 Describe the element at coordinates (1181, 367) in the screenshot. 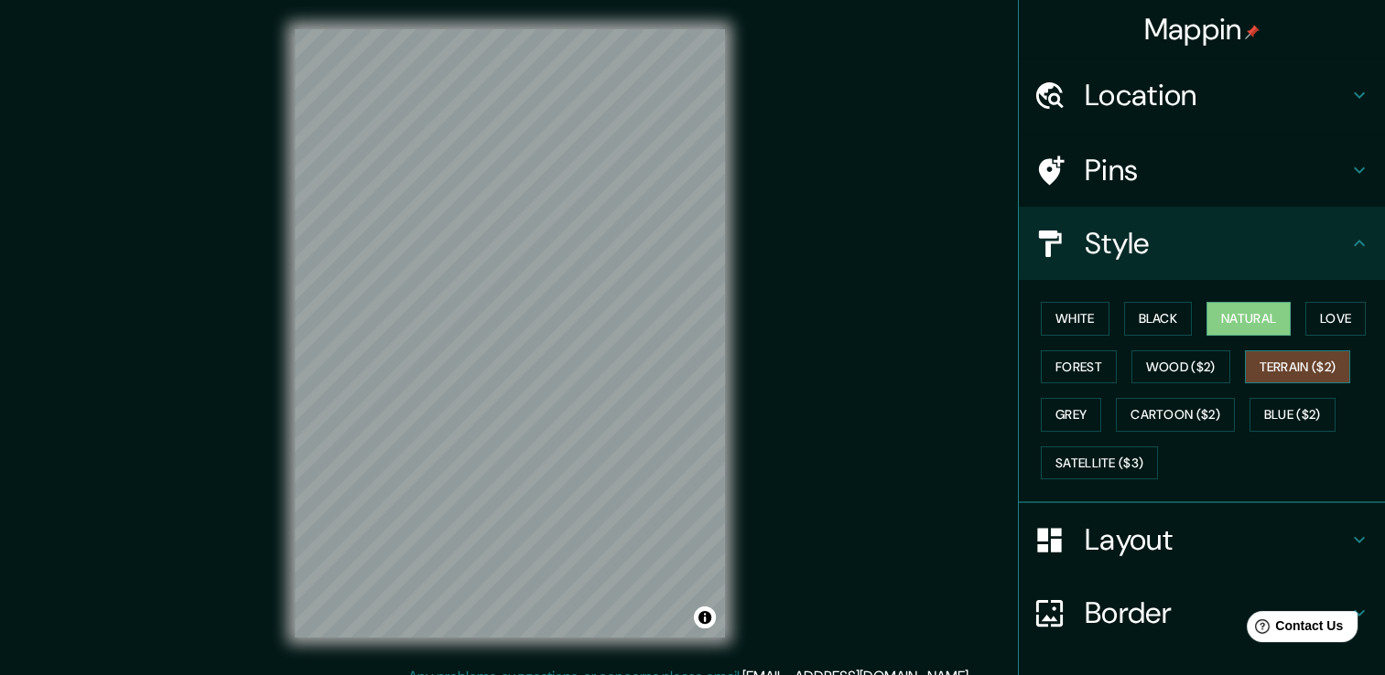

I see `button: Wood ($2)` at that location.